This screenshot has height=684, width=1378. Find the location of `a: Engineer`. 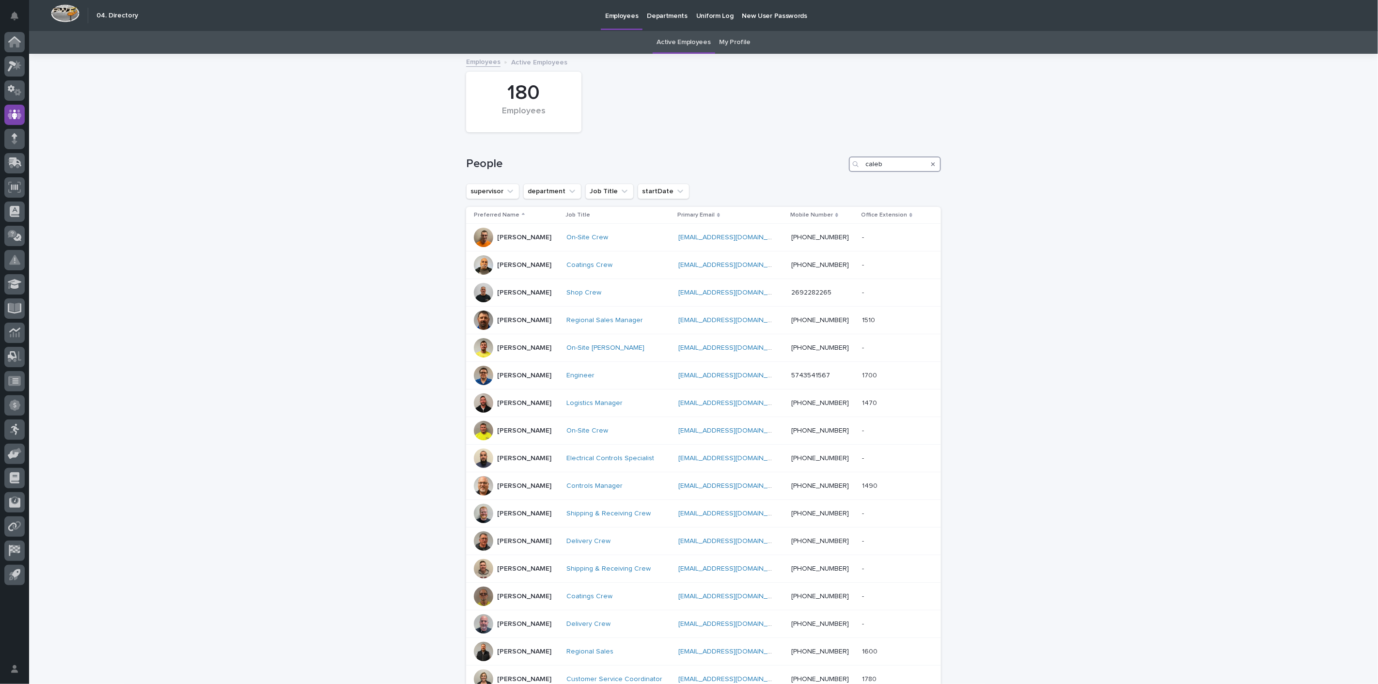

a: Engineer is located at coordinates (580, 375).